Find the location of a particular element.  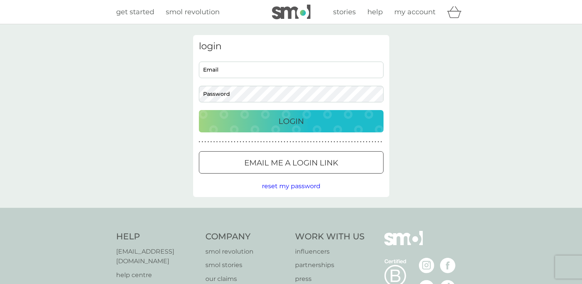

span: reset my password is located at coordinates (291, 186).